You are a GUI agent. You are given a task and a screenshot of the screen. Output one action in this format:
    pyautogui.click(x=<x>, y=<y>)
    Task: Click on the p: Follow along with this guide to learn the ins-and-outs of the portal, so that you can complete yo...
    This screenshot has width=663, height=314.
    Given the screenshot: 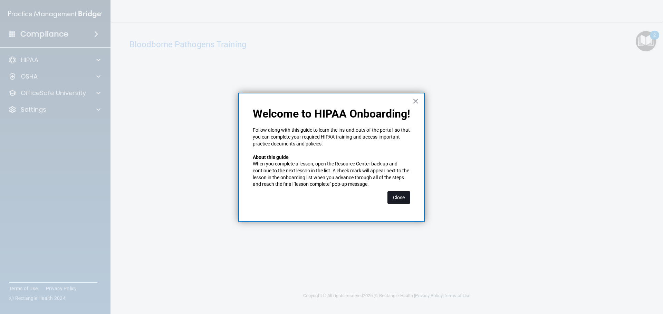 What is the action you would take?
    pyautogui.click(x=331, y=137)
    